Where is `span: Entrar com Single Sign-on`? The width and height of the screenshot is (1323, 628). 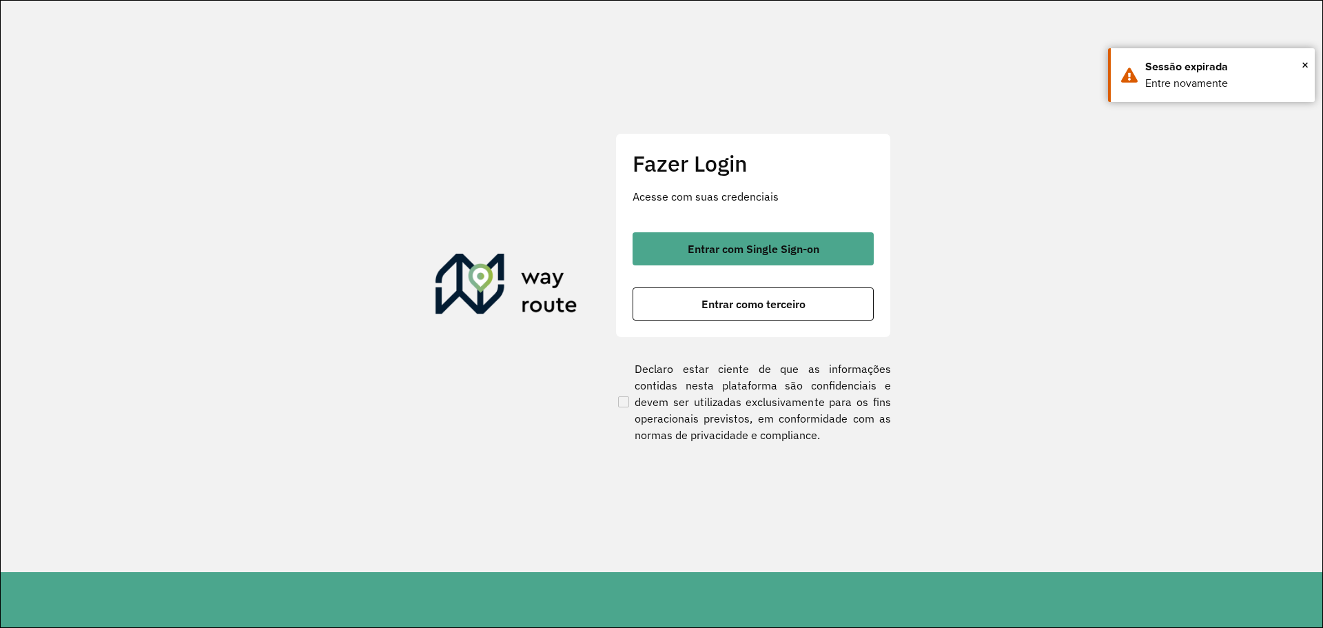 span: Entrar com Single Sign-on is located at coordinates (753, 249).